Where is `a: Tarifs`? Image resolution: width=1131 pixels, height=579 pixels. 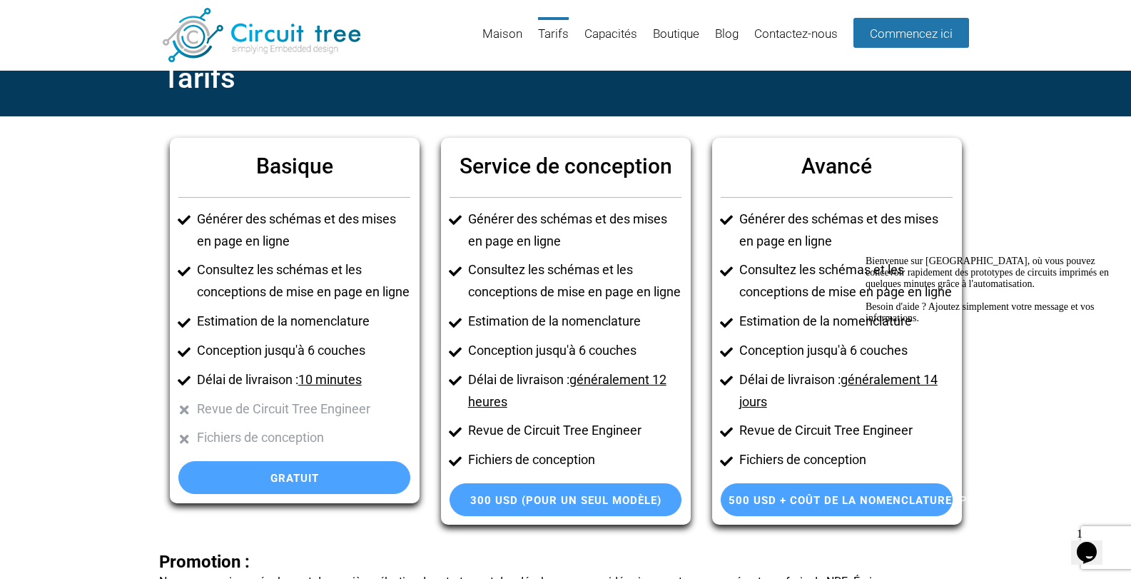 a: Tarifs is located at coordinates (553, 40).